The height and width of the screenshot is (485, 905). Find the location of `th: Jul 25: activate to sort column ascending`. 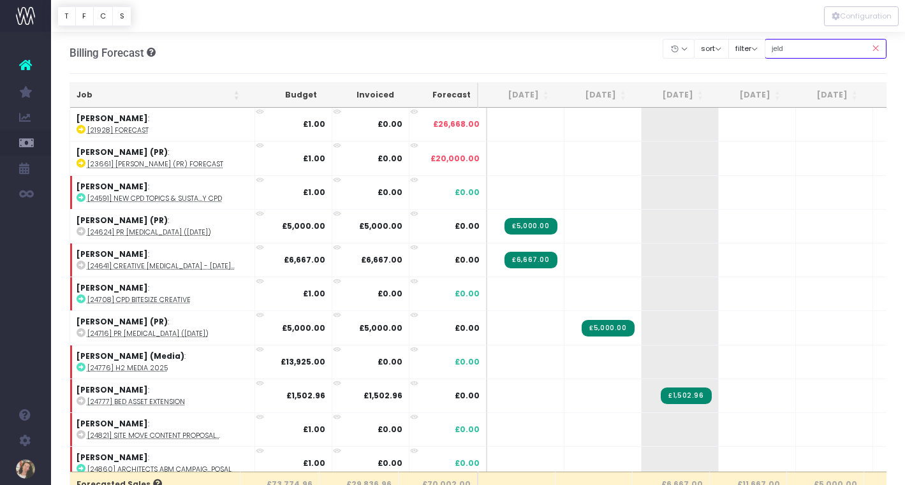

th: Jul 25: activate to sort column ascending is located at coordinates (516, 95).